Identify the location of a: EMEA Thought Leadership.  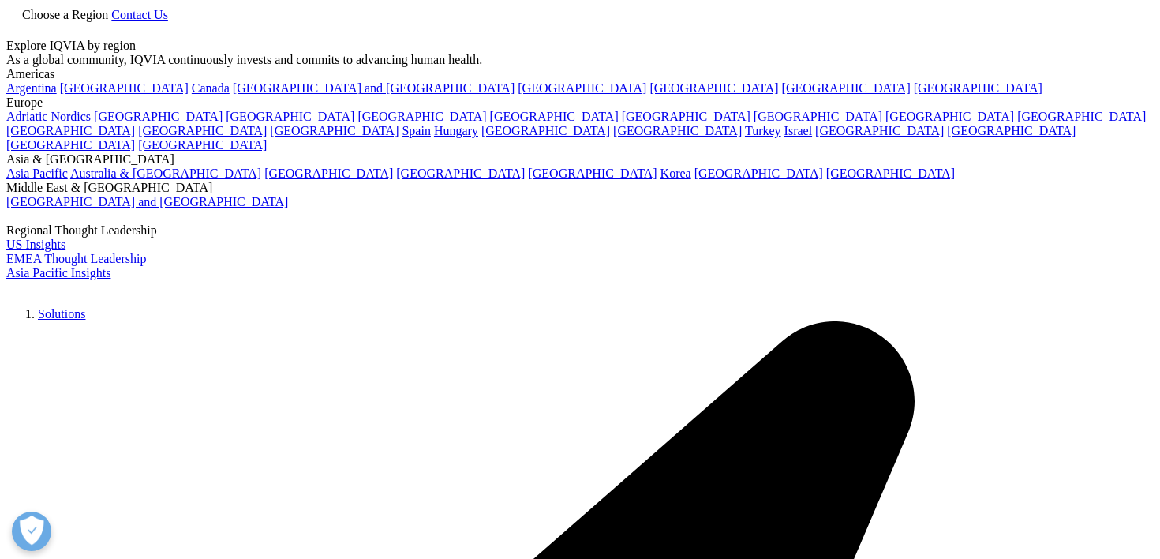
(76, 258).